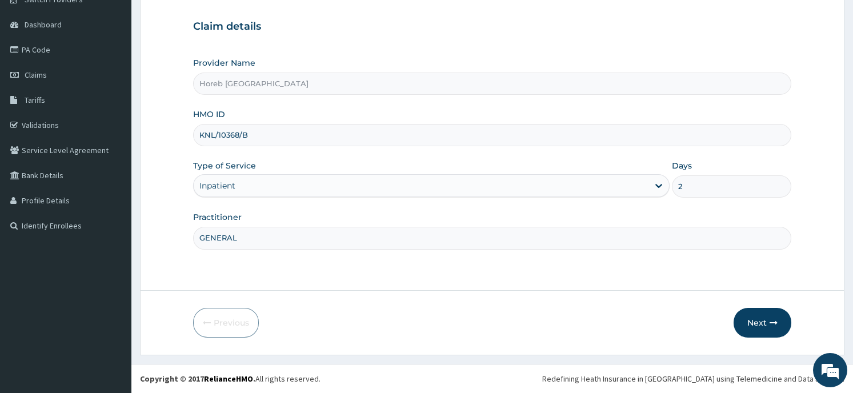 The image size is (853, 393). What do you see at coordinates (126, 71) in the screenshot?
I see `div: Chat with us now` at bounding box center [126, 71].